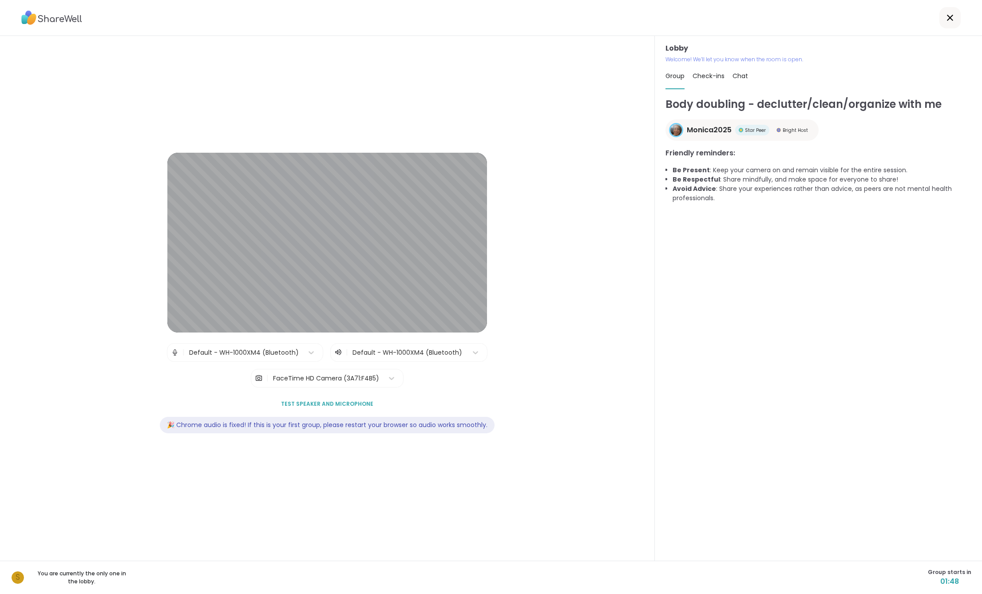 Image resolution: width=982 pixels, height=594 pixels. What do you see at coordinates (327, 425) in the screenshot?
I see `div: 🎉 Chrome audio is fixed! If this is your first group, please restart your browser so audio works ...` at bounding box center [327, 425].